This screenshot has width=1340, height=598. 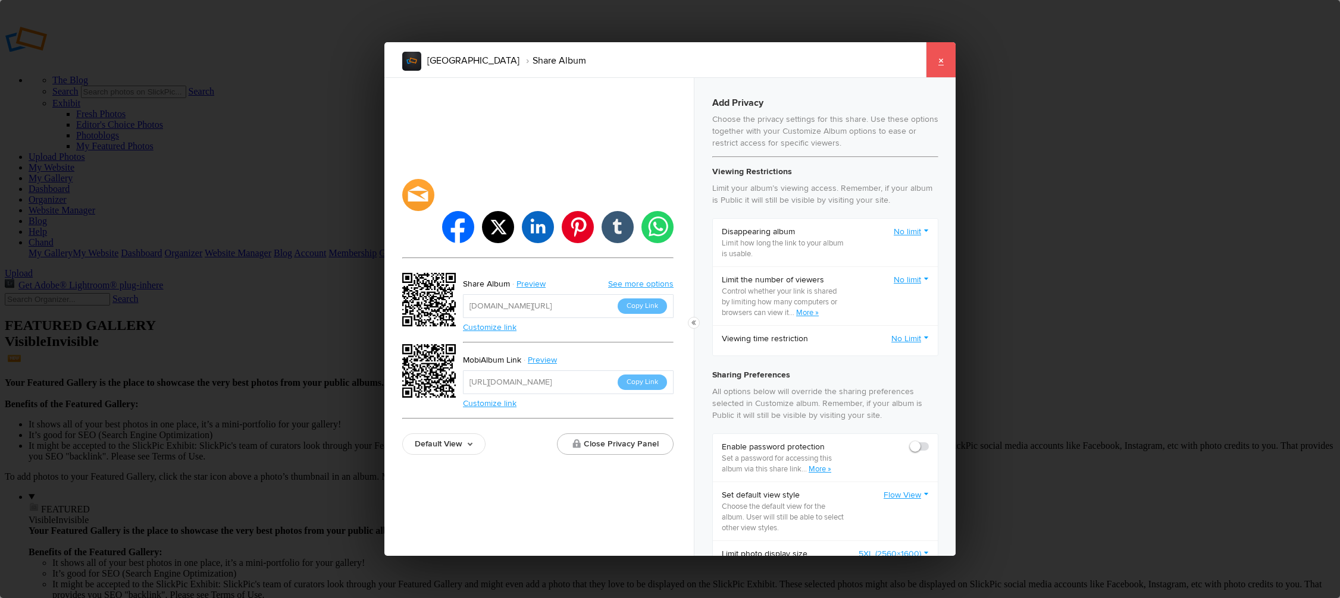 What do you see at coordinates (458, 227) in the screenshot?
I see `li: facebook` at bounding box center [458, 227].